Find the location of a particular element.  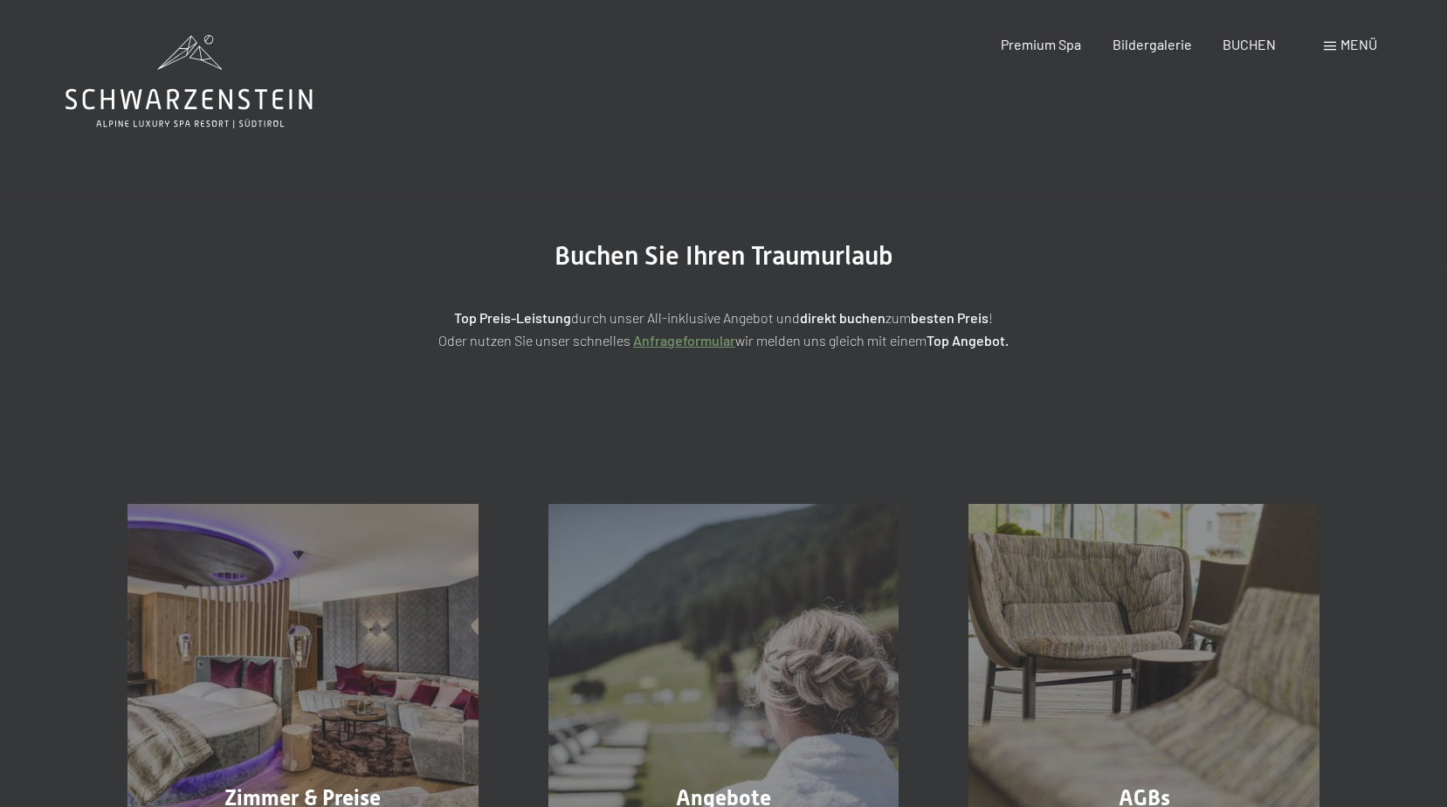

strong: Top Preis-Leistung is located at coordinates (513, 317).